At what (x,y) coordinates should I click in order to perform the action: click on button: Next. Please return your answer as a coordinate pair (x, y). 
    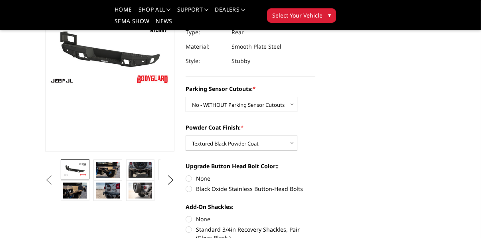
    Looking at the image, I should click on (171, 181).